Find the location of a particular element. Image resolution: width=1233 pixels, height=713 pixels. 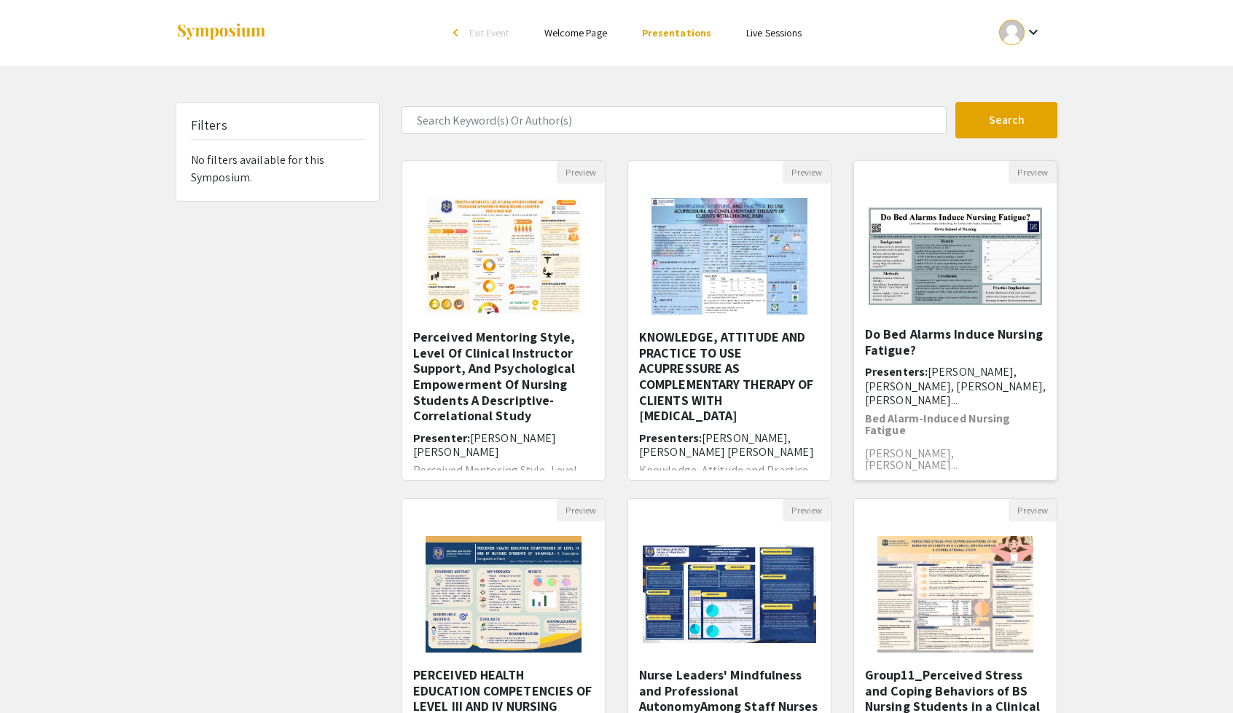

img: <p>Perceived Mentoring Style, Level Of Clinical Instructor Support, And Psychological Empowerment... is located at coordinates (503, 256).